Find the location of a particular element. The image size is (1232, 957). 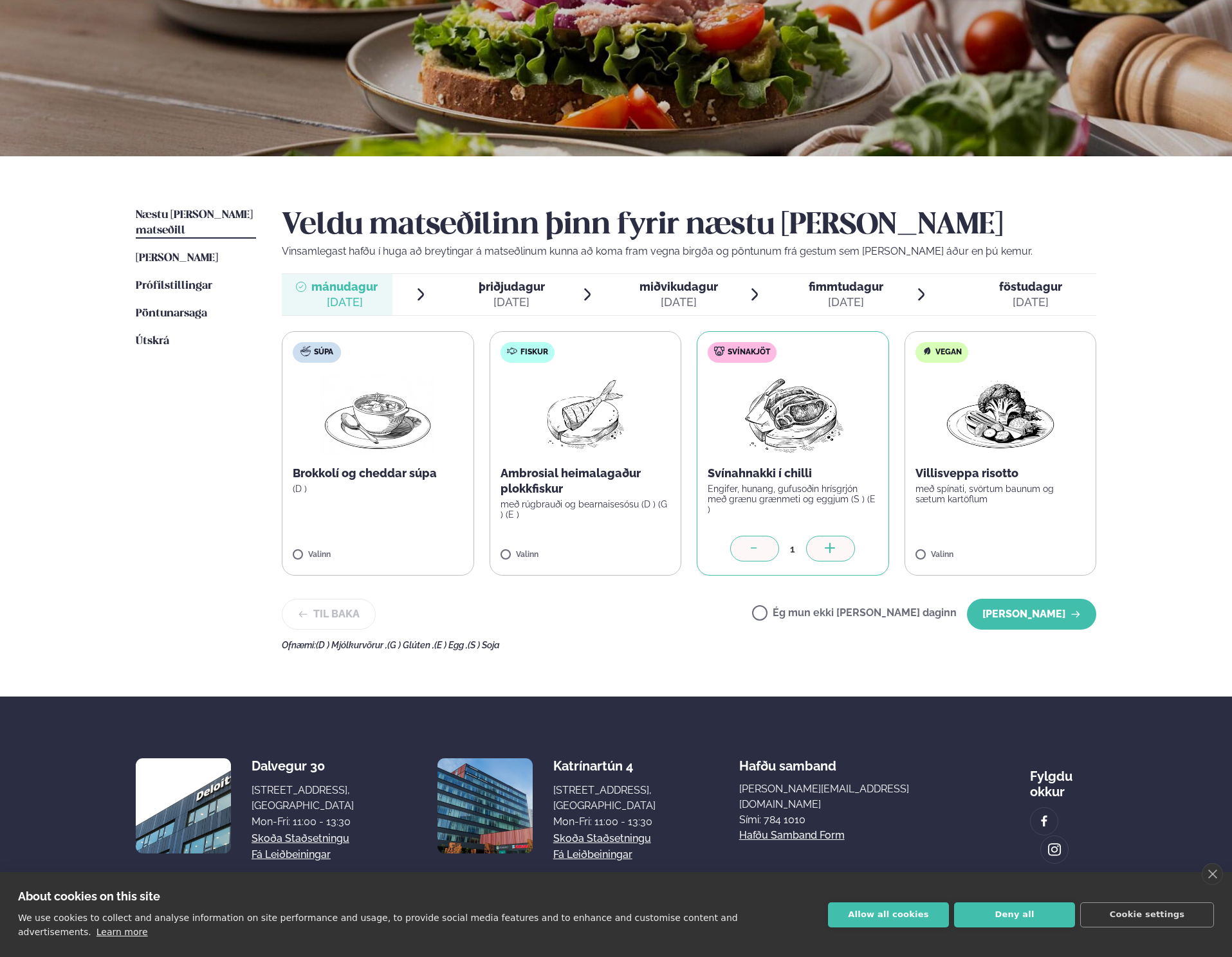

span: (D ) Mjólkurvörur , is located at coordinates (351, 645).